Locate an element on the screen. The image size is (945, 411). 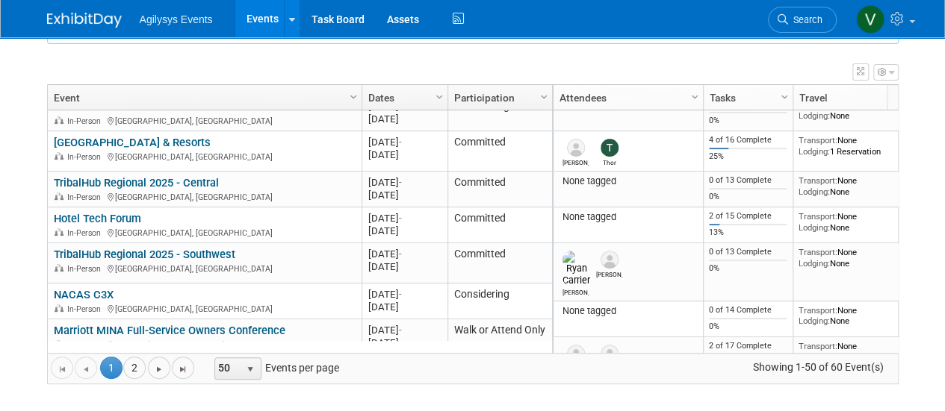
div: None 1 Reservation is located at coordinates (852, 146).